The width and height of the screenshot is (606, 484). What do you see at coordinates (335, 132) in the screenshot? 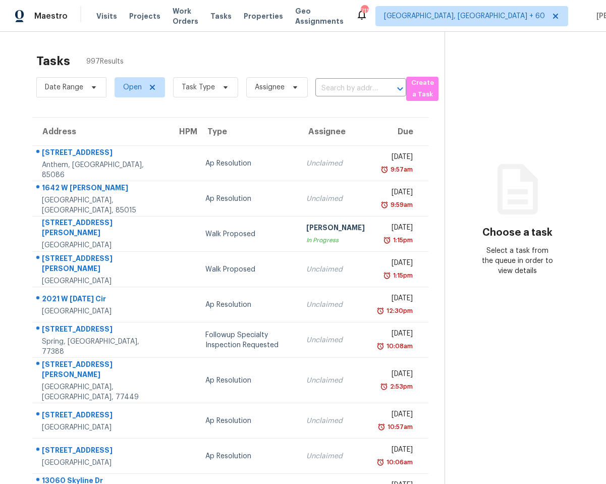
I see `th: Assignee` at bounding box center [335, 132].